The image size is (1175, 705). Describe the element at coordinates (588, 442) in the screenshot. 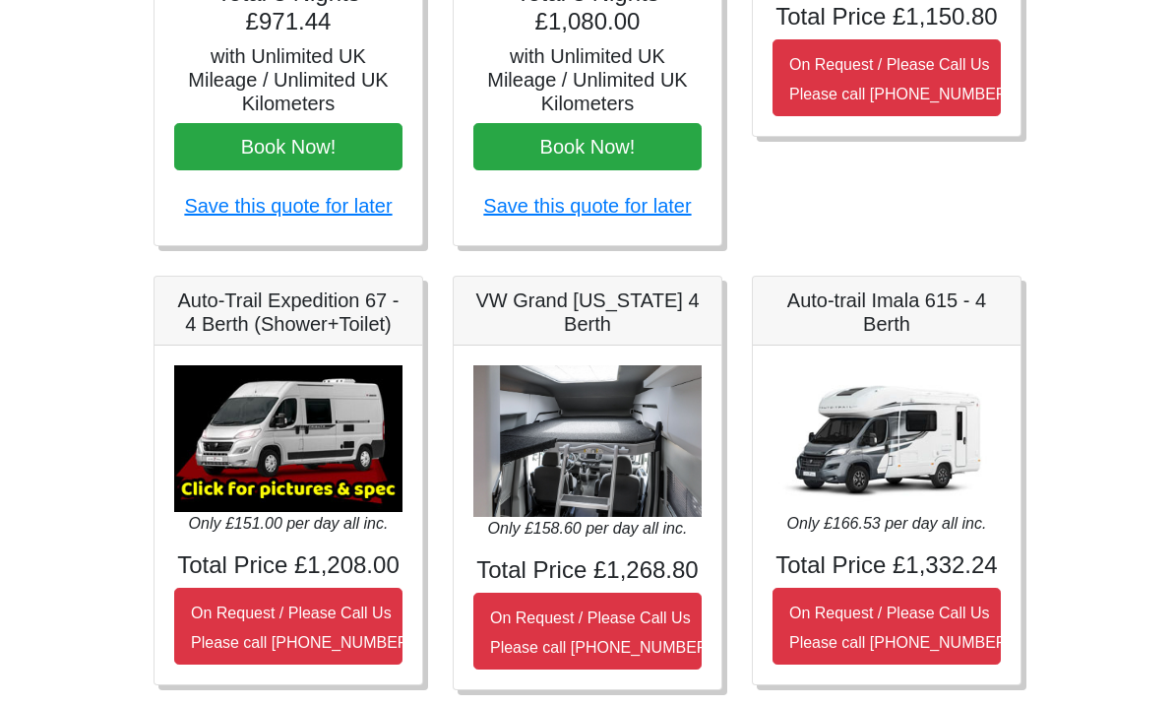

I see `img: VW Grand California 4 Berth` at that location.